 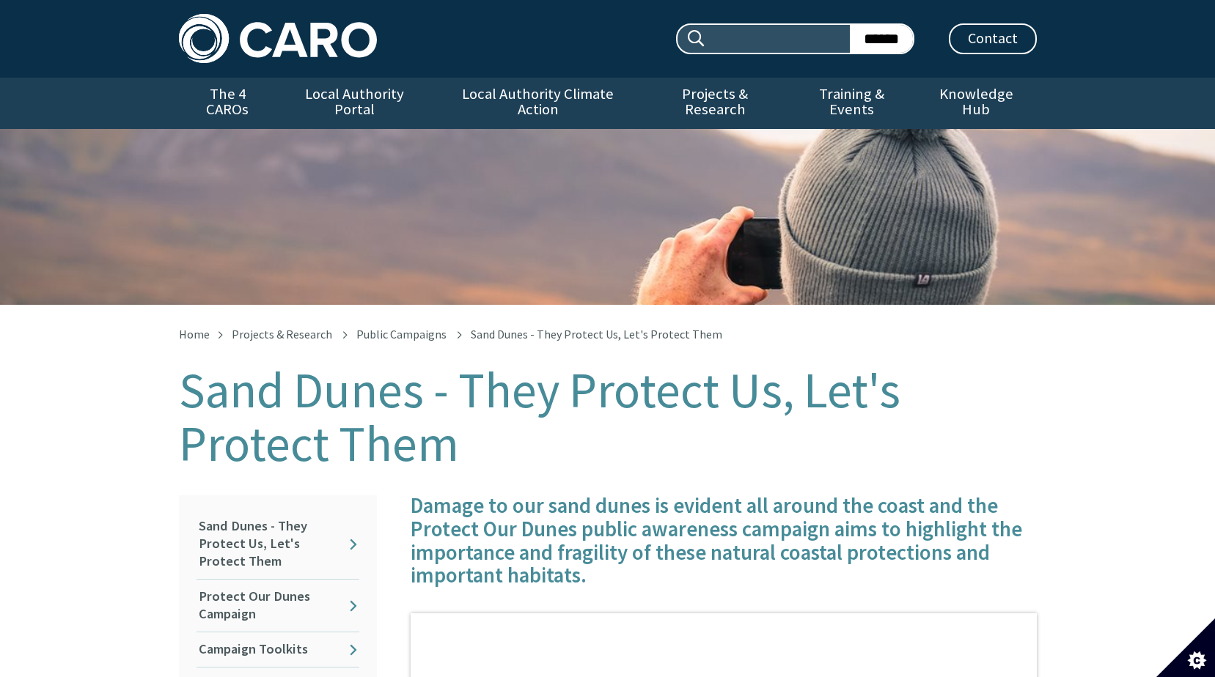 I want to click on h4: Damage to our sand dunes is evident all around the coast and the Protect Our Dunes public awarene..., so click(x=724, y=542).